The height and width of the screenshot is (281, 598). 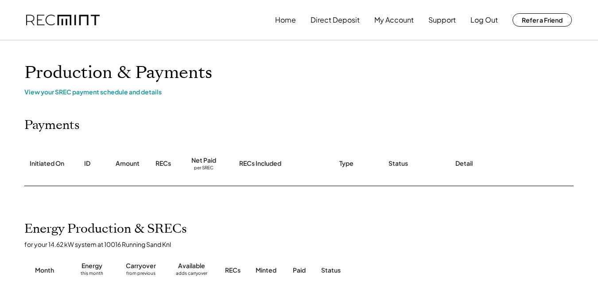 What do you see at coordinates (347, 164) in the screenshot?
I see `div: Type` at bounding box center [347, 164].